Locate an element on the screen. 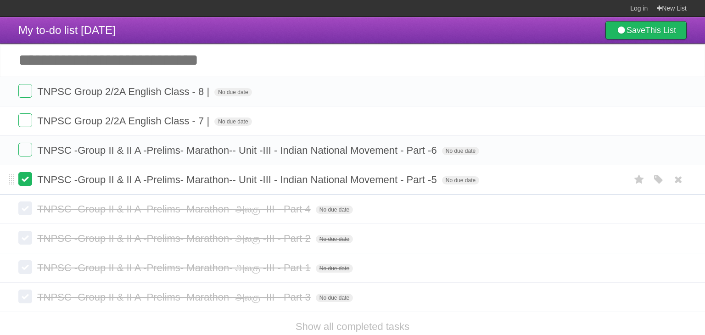 The image size is (705, 335). span: TNPSC -Group II & II A -Prelims- Marathon- அலகு -III - Part 4 is located at coordinates (175, 209).